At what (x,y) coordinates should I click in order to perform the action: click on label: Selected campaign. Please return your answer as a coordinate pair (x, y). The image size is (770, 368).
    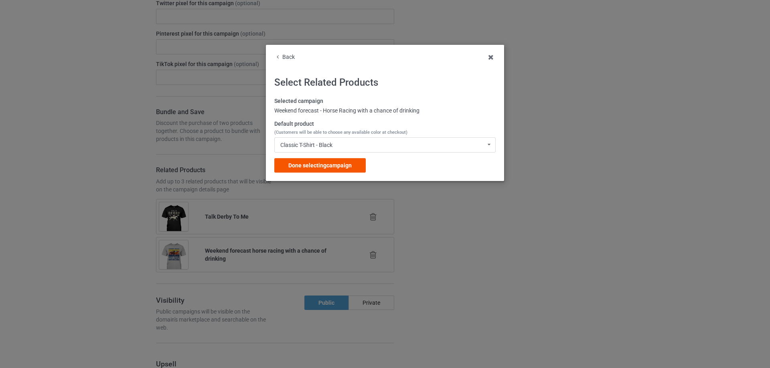
    Looking at the image, I should click on (385, 101).